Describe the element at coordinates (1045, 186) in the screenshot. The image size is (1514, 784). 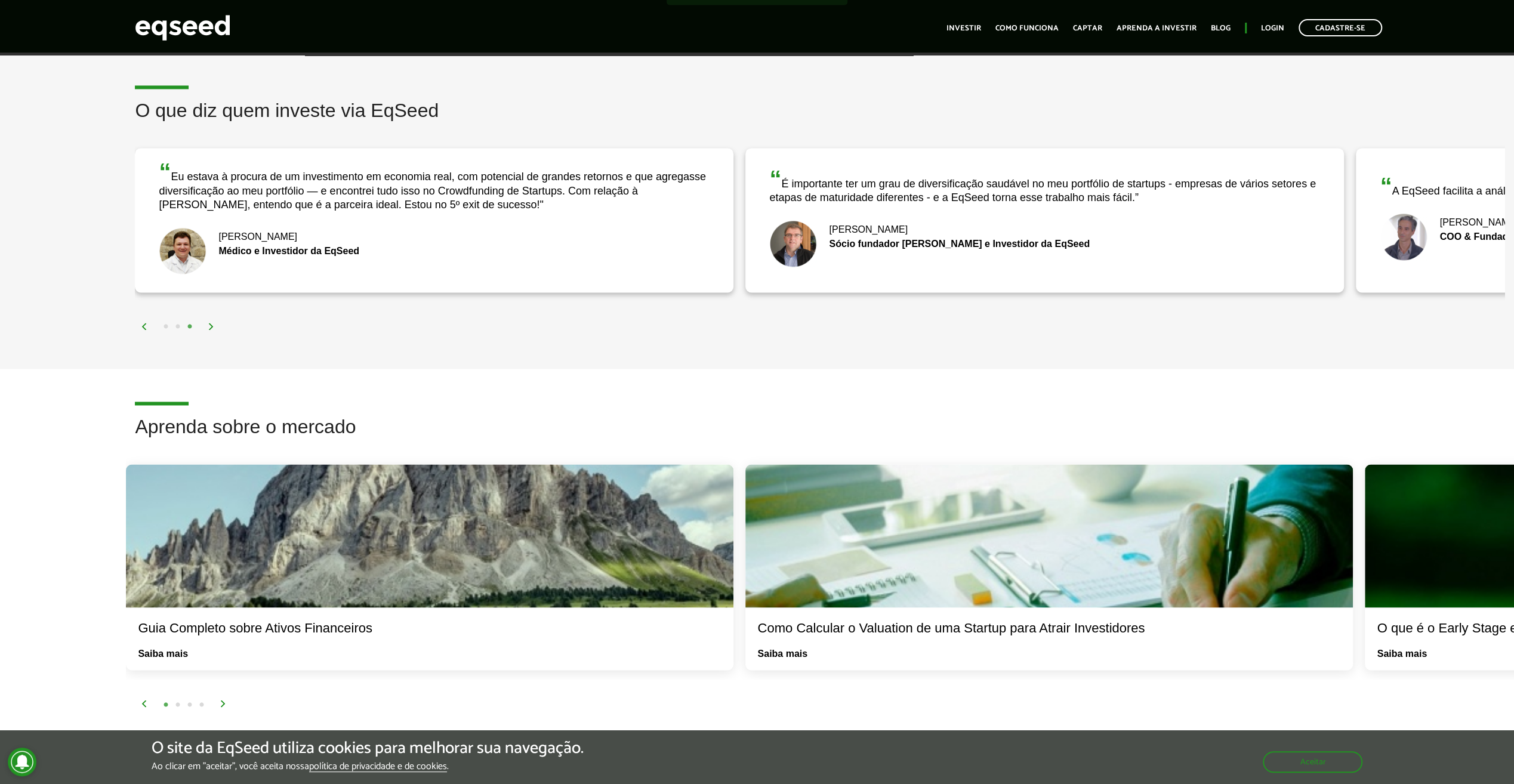
I see `div: É importante ter um grau de diversificação saudável no meu portfólio de startups - empresas de vá...` at that location.